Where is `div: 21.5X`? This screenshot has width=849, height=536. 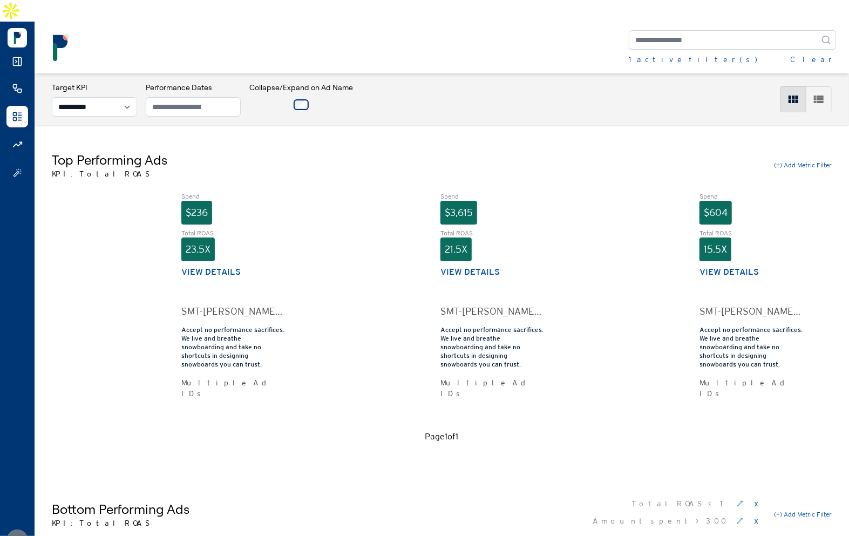
div: 21.5X is located at coordinates (456, 249).